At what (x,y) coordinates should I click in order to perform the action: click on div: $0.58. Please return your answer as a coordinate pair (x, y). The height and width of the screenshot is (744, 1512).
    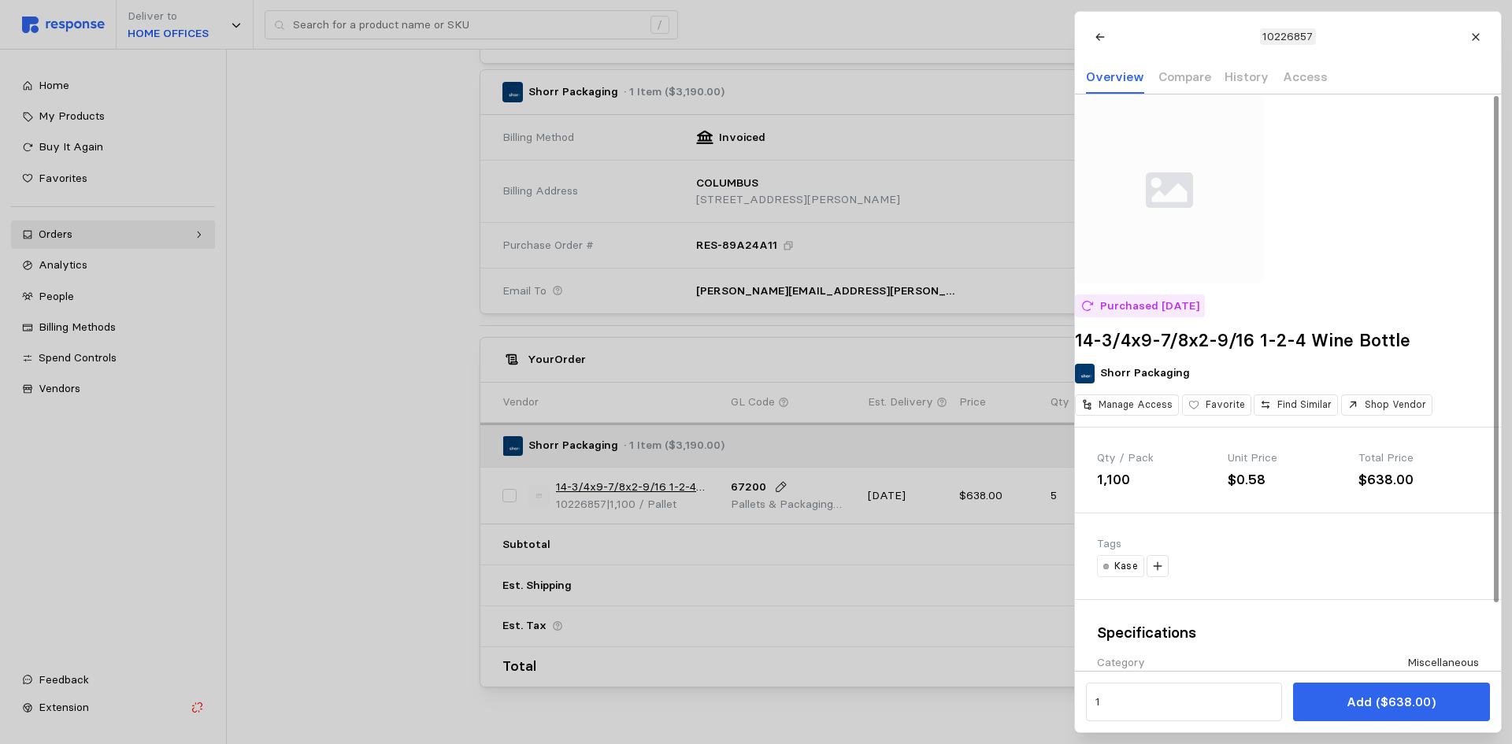
    Looking at the image, I should click on (1287, 479).